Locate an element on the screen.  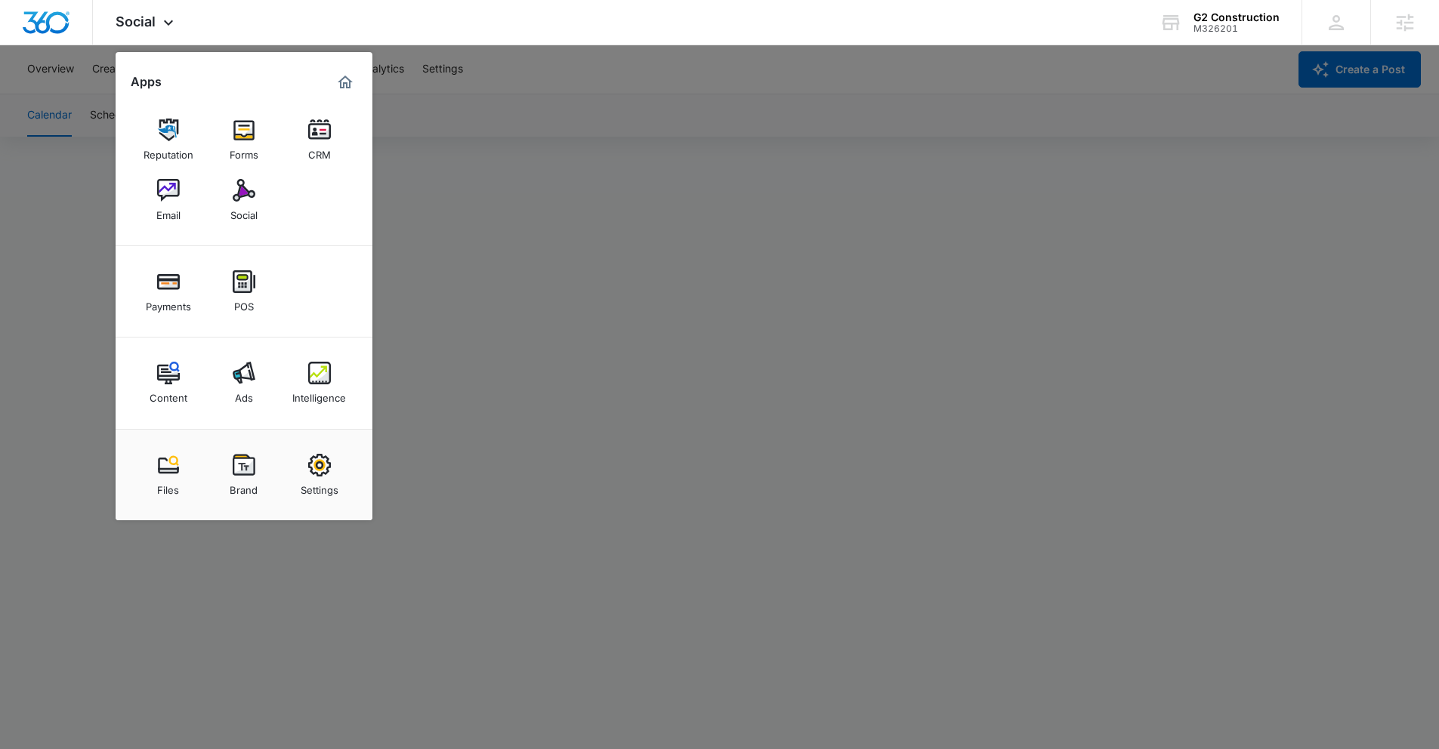
div: Settings is located at coordinates (319, 486).